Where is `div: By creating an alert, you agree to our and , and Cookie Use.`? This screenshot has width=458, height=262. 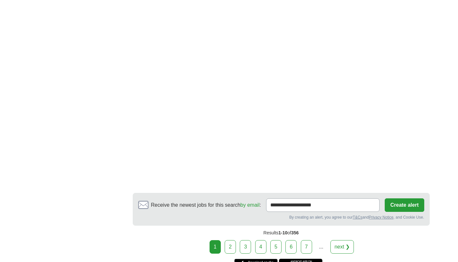
div: By creating an alert, you agree to our and , and Cookie Use. is located at coordinates (281, 217).